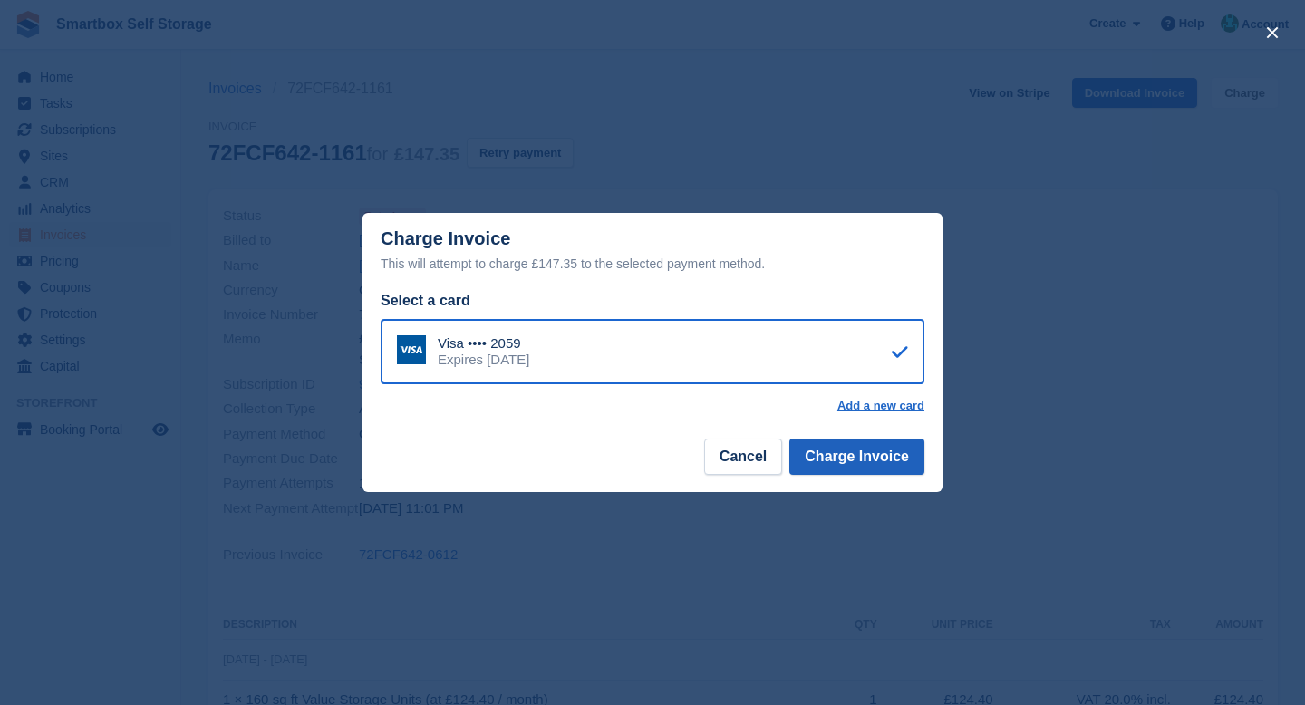 This screenshot has width=1305, height=705. What do you see at coordinates (483, 343) in the screenshot?
I see `div: Visa •••• 2059` at bounding box center [483, 343].